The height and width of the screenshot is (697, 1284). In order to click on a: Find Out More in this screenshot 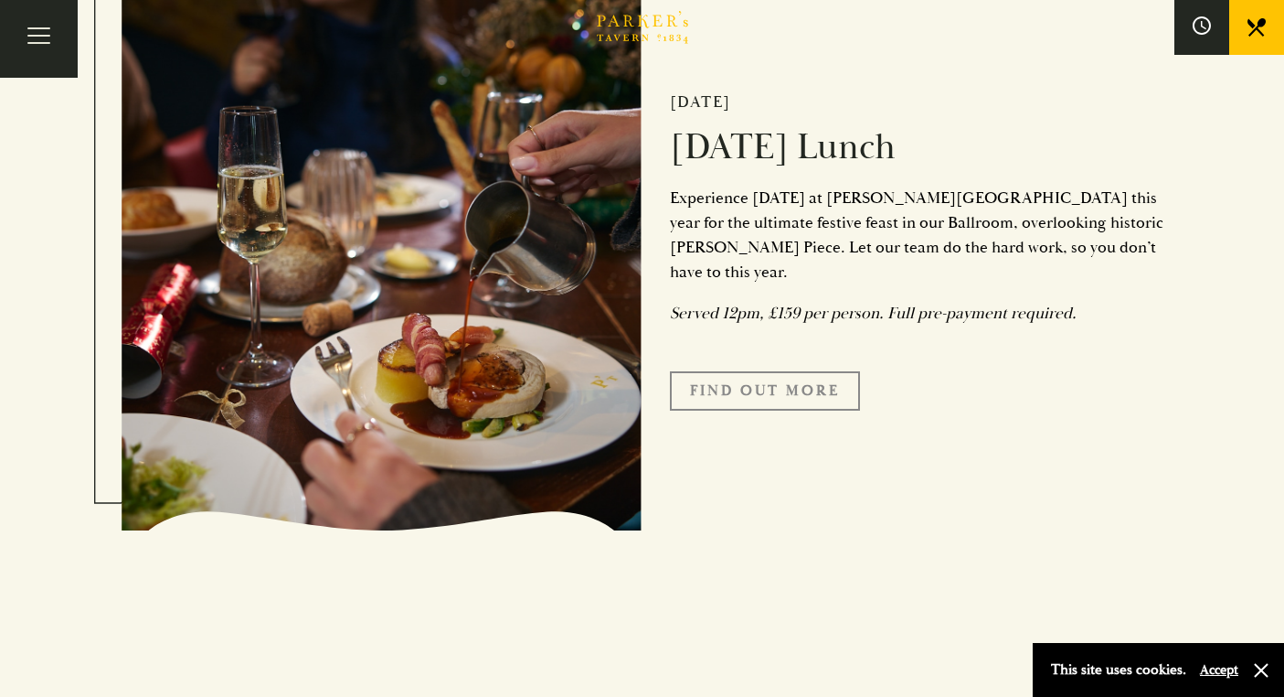, I will do `click(765, 390)`.